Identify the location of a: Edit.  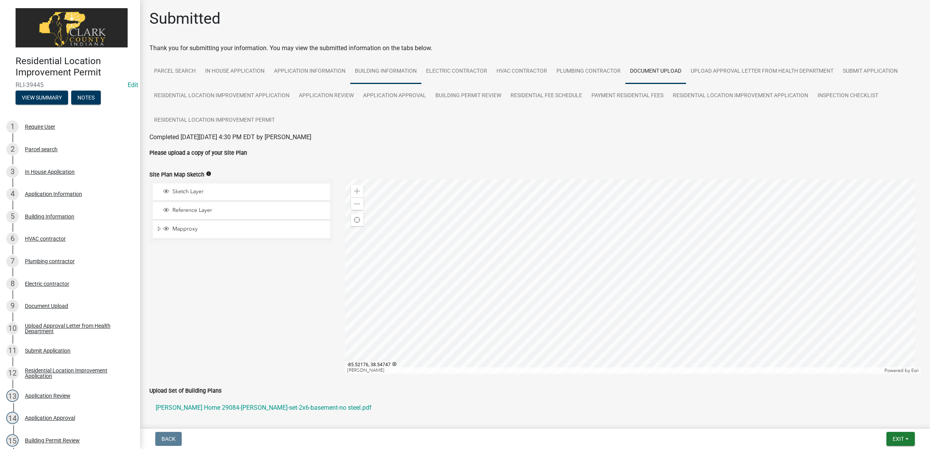
(133, 85).